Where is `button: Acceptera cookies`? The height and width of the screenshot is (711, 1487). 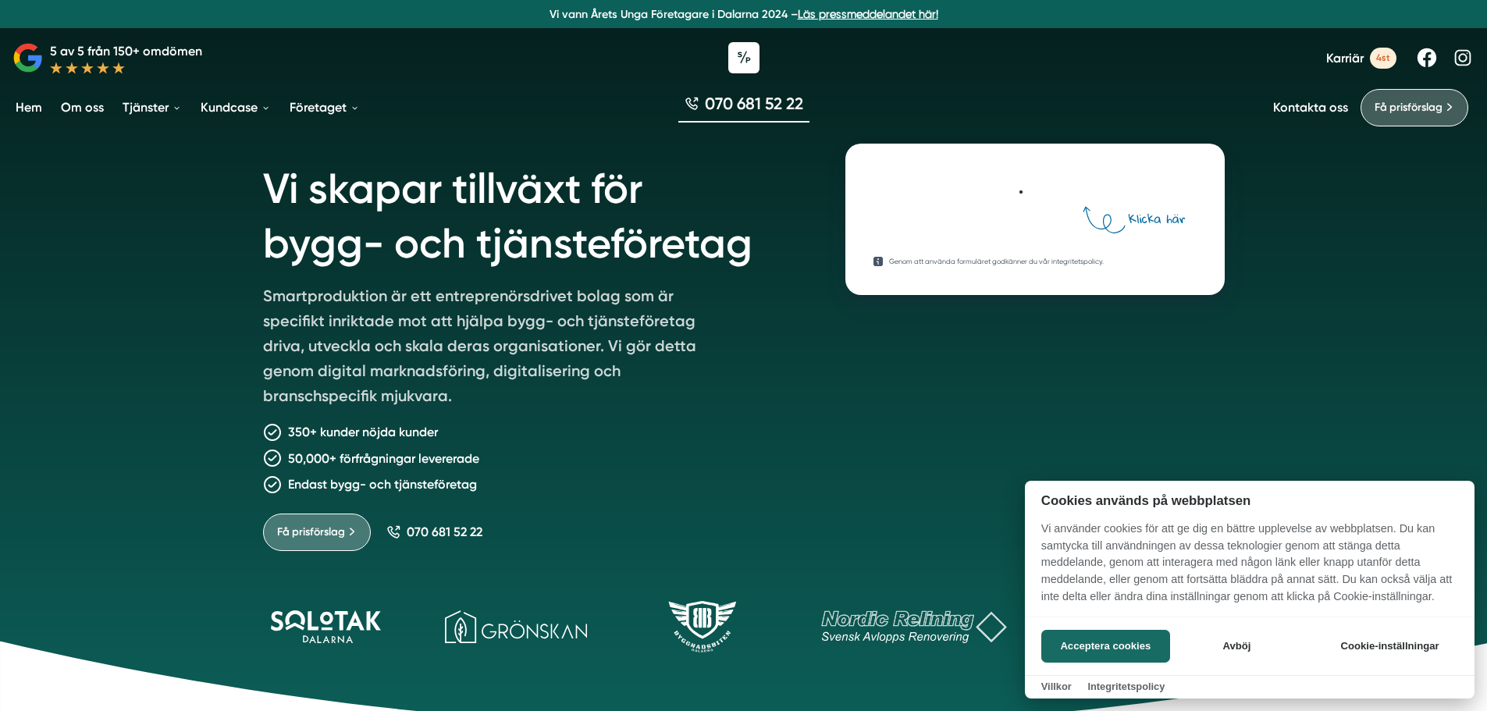
button: Acceptera cookies is located at coordinates (1106, 646).